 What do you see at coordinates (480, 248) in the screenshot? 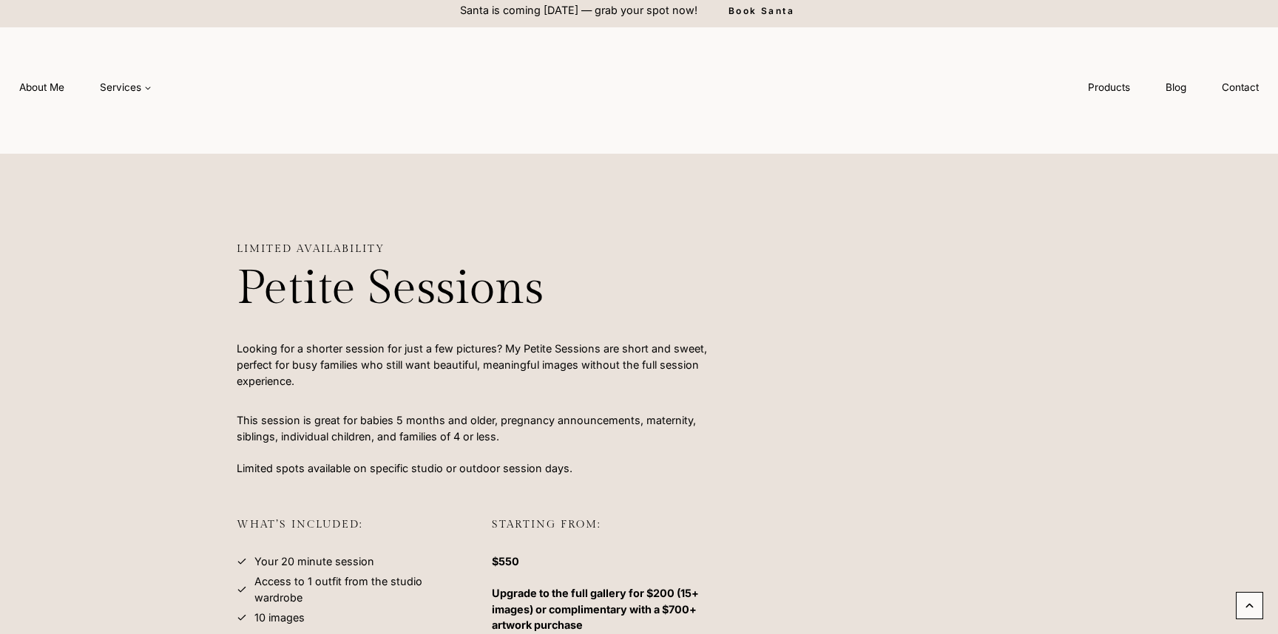
I see `h3: Limited availability` at bounding box center [480, 248].